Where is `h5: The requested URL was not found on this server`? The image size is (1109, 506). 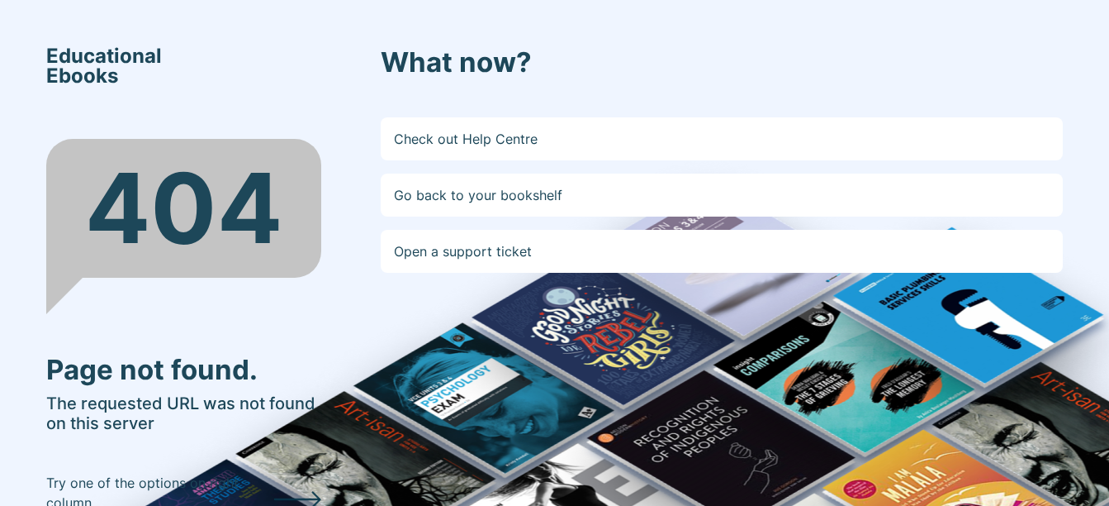 h5: The requested URL was not found on this server is located at coordinates (183, 413).